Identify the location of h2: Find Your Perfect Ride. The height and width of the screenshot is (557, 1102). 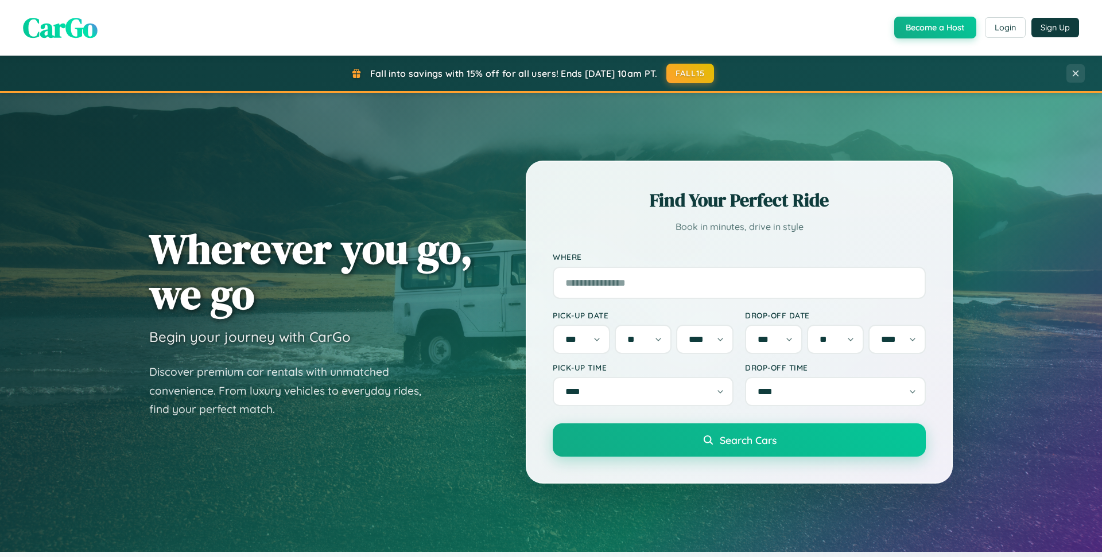
(739, 200).